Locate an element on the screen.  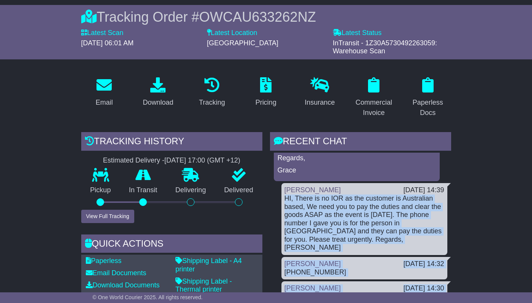
a: Email Documents is located at coordinates (116, 273).